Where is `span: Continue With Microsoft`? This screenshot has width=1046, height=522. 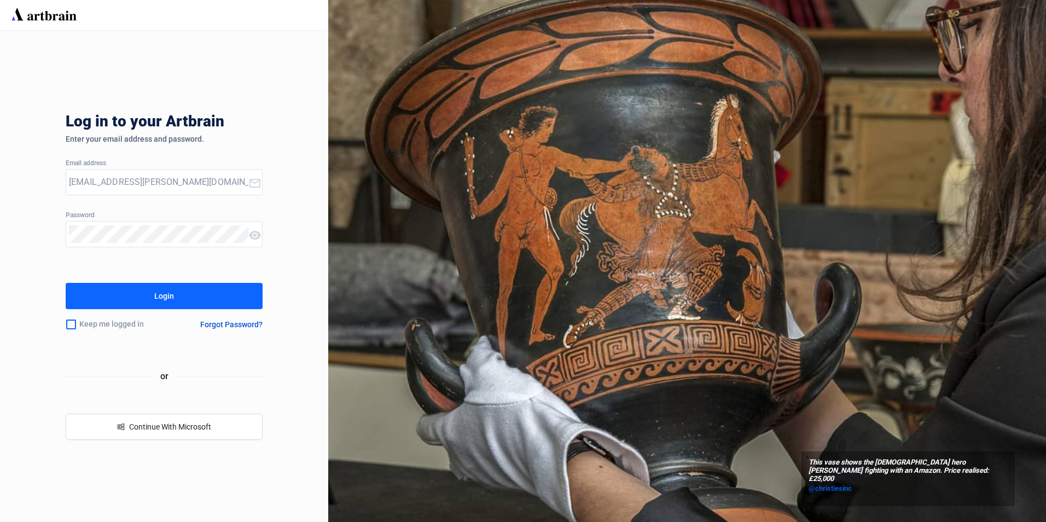
span: Continue With Microsoft is located at coordinates (170, 427).